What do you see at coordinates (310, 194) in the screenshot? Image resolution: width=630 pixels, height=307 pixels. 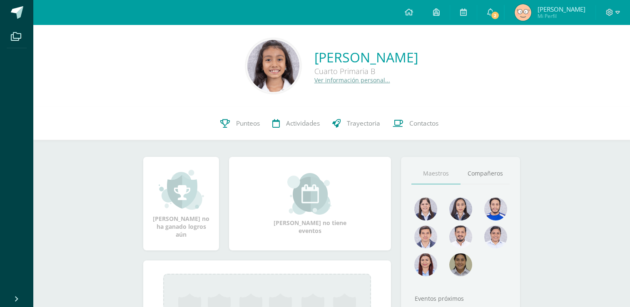 I see `img: event_small.png` at bounding box center [310, 194].